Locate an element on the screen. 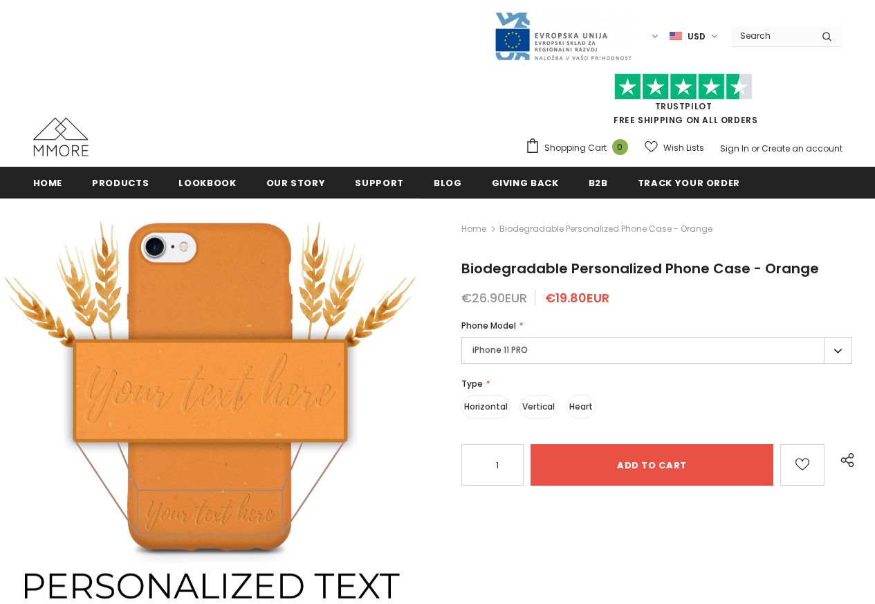  label: Vertical is located at coordinates (538, 407).